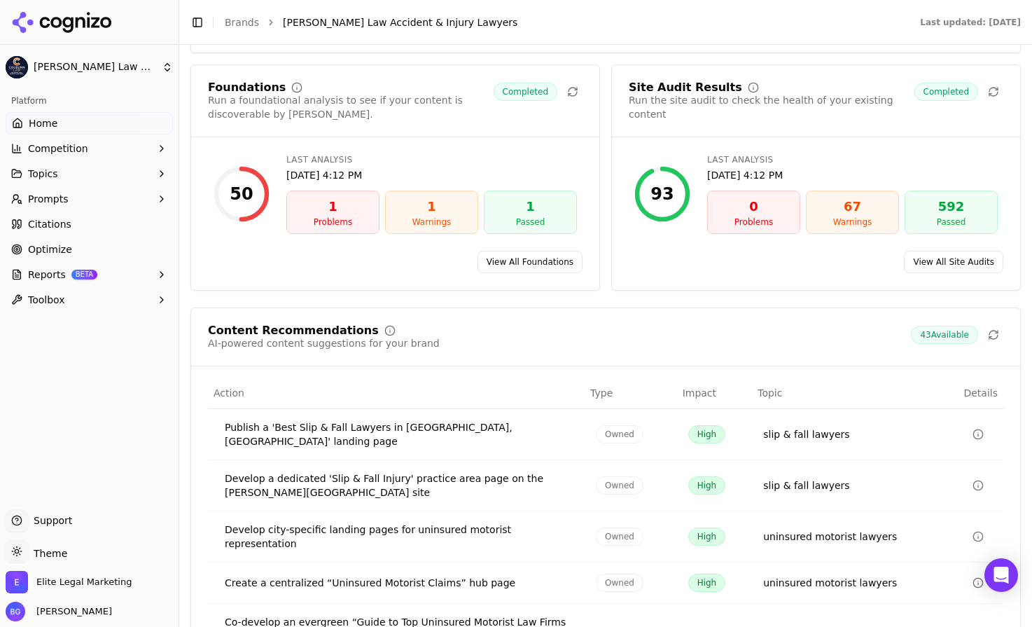 This screenshot has height=627, width=1032. What do you see at coordinates (954, 262) in the screenshot?
I see `a: View All Site Audits` at bounding box center [954, 262].